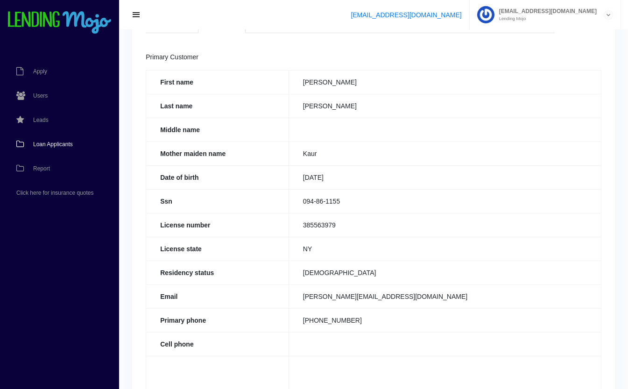 This screenshot has width=628, height=389. Describe the element at coordinates (53, 144) in the screenshot. I see `span: Loan Applicants` at that location.